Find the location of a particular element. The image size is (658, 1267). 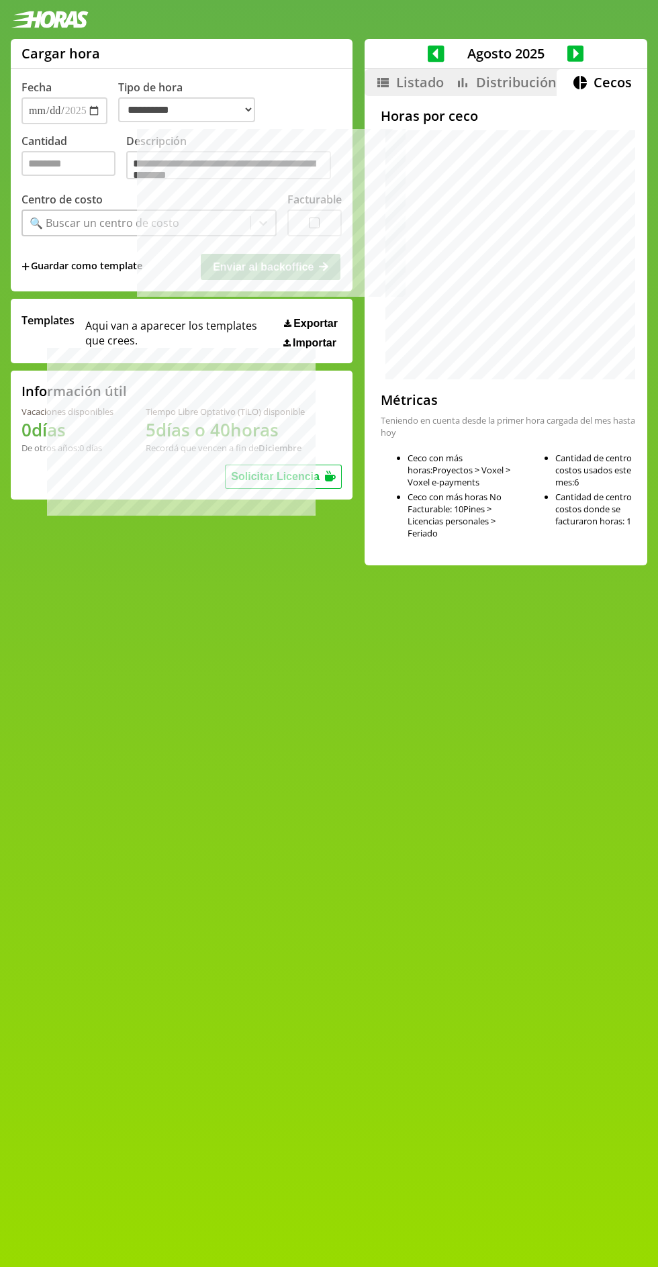

span: Listado is located at coordinates (420, 82).